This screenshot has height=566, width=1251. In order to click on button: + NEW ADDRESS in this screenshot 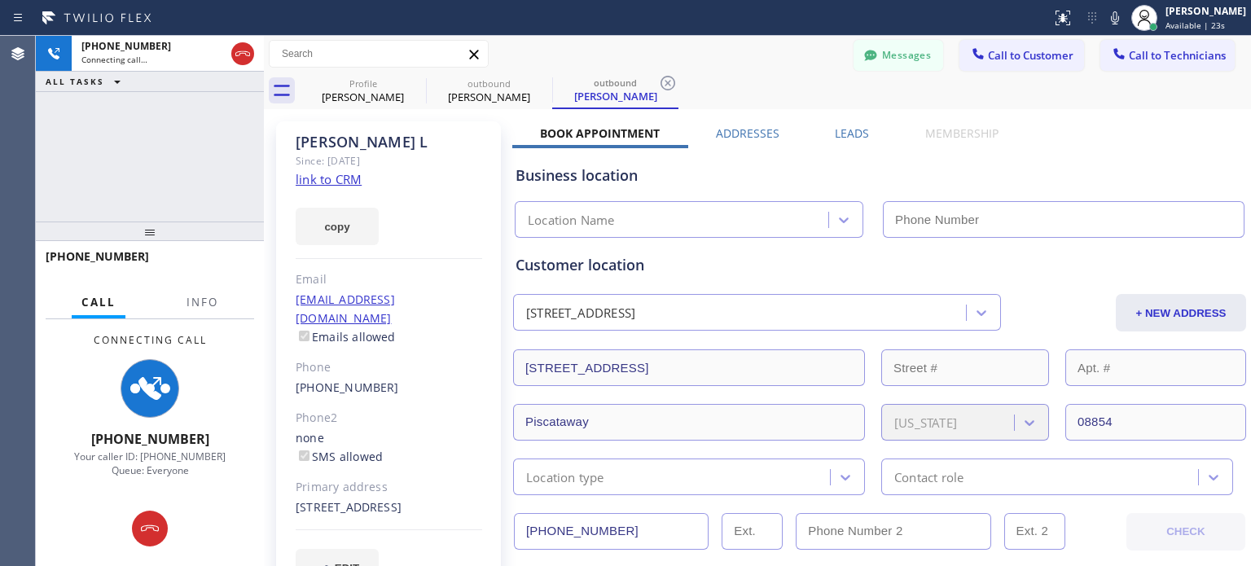, I will do `click(1181, 313)`.